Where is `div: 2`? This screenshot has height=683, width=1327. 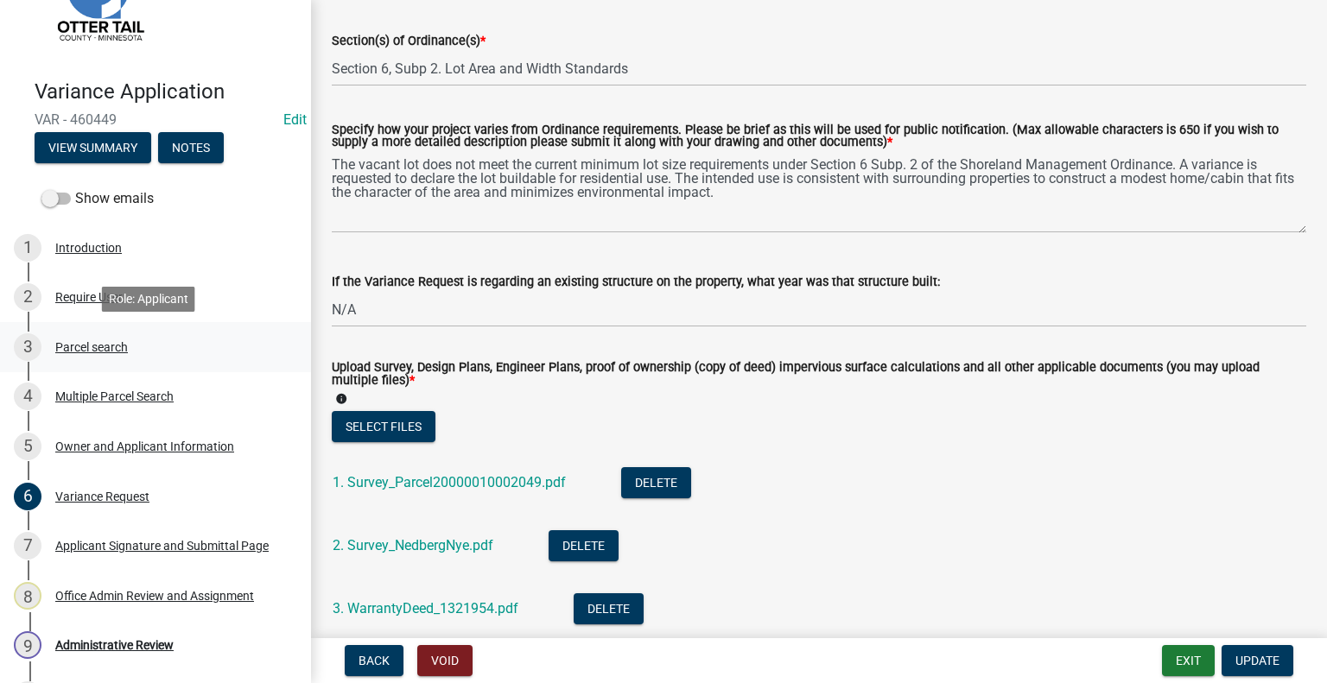
div: 2 is located at coordinates (28, 297).